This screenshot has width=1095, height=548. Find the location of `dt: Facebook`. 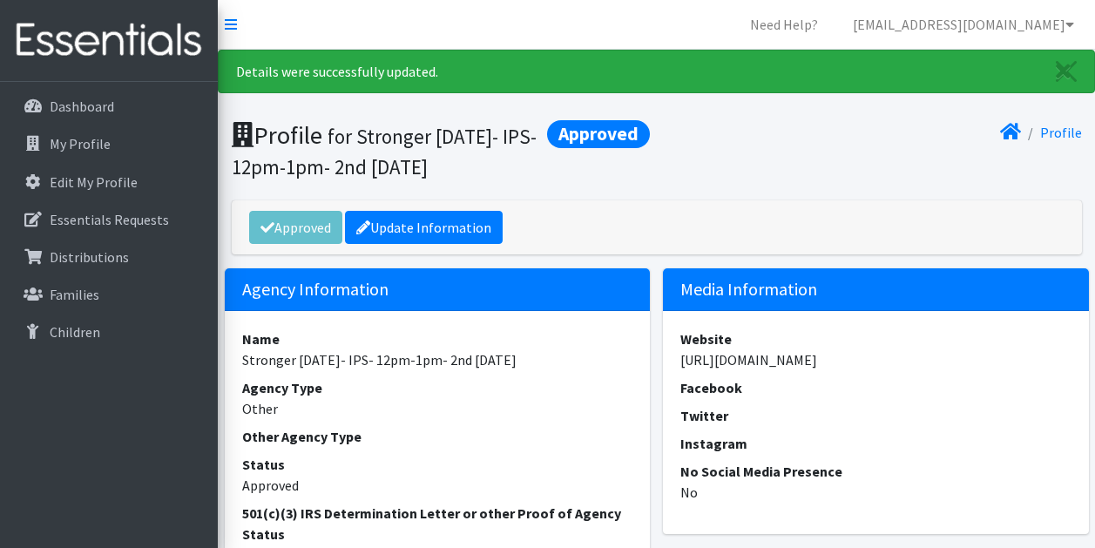

dt: Facebook is located at coordinates (876, 388).